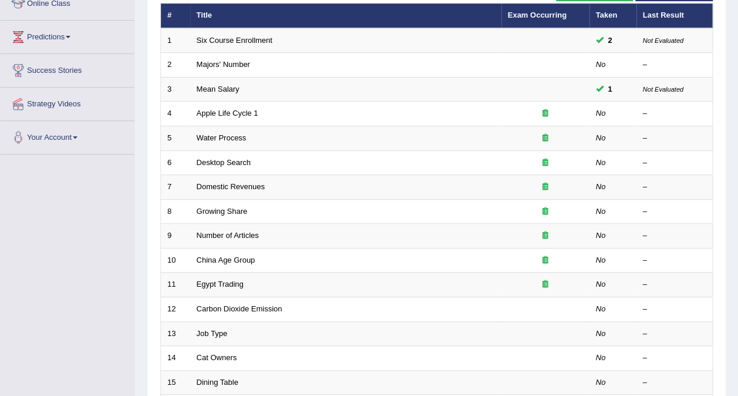 This screenshot has height=396, width=738. Describe the element at coordinates (68, 102) in the screenshot. I see `a: Strategy Videos` at that location.